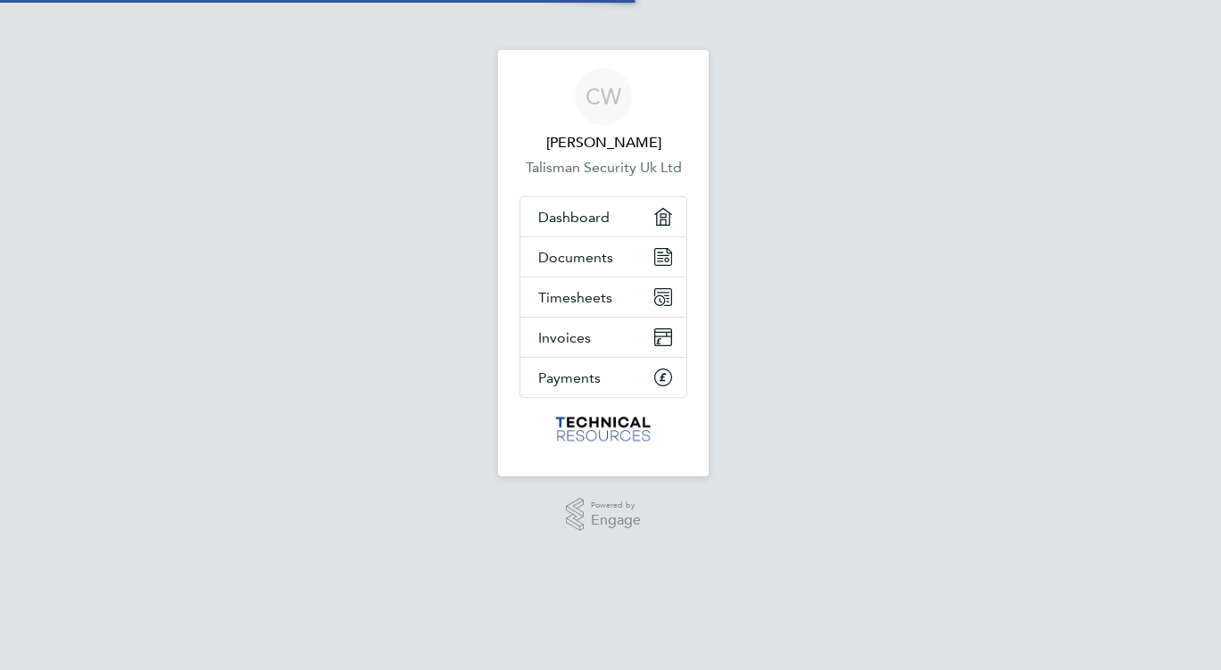 The height and width of the screenshot is (670, 1221). What do you see at coordinates (569, 378) in the screenshot?
I see `span: Payments` at bounding box center [569, 378].